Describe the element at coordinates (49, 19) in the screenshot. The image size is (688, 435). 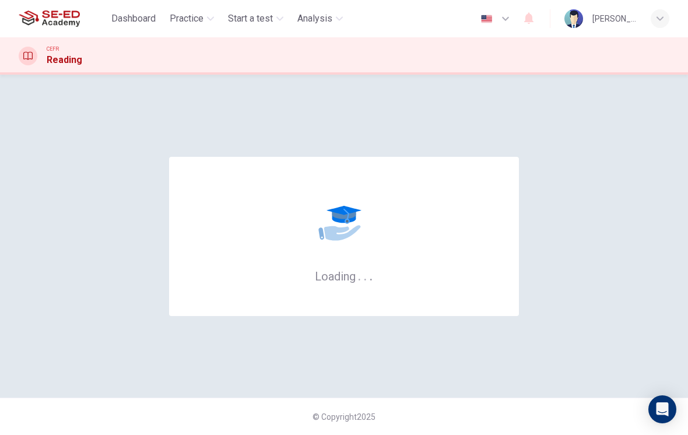
I see `img: SE-ED Academy logo` at that location.